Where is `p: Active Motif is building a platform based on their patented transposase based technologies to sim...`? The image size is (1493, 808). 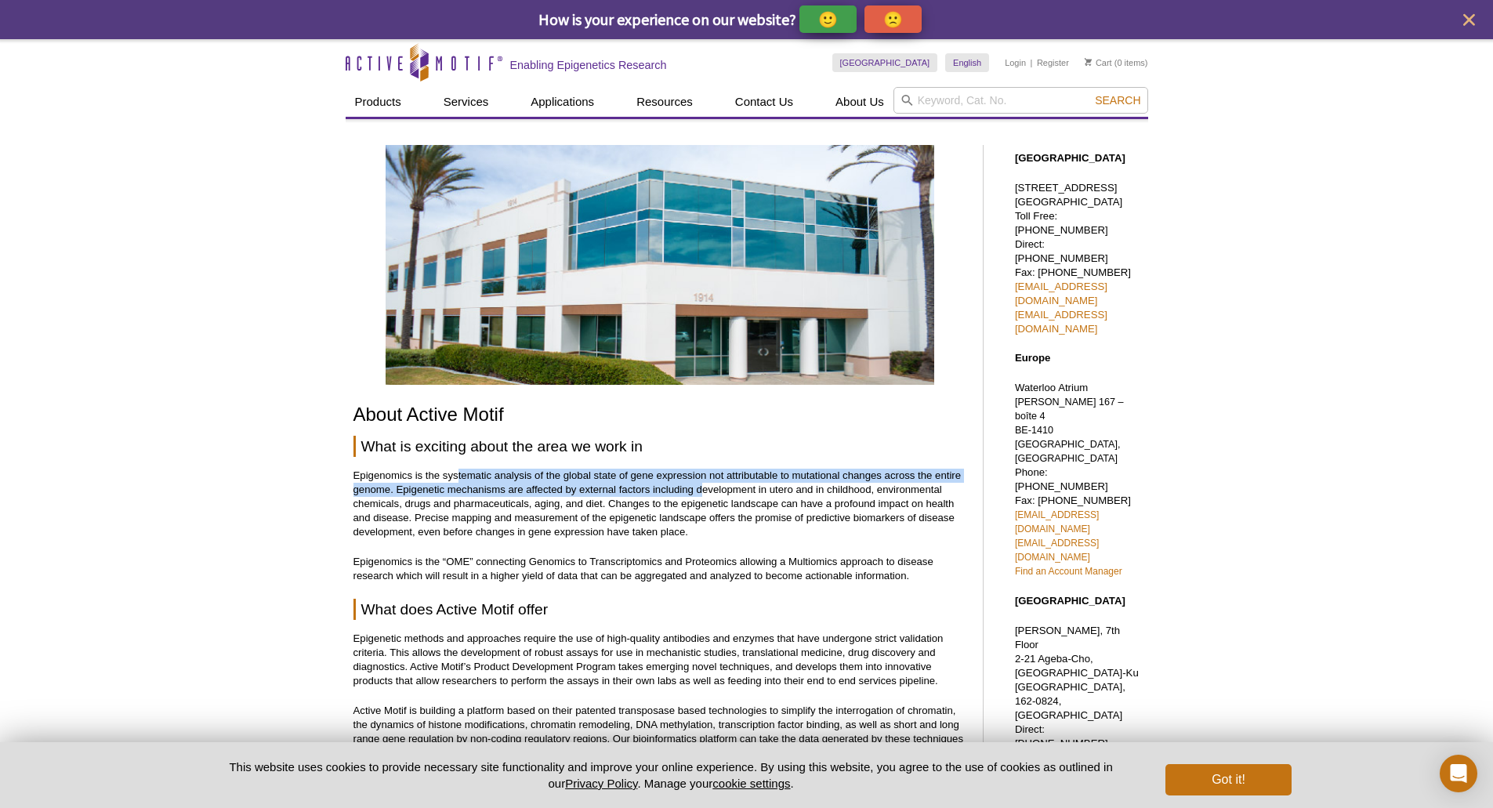
p: Active Motif is building a platform based on their patented transposase based technologies to sim... is located at coordinates (660, 732).